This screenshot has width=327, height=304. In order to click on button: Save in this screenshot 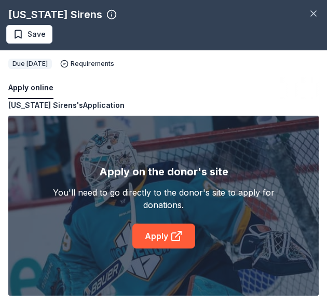, I will do `click(29, 34)`.